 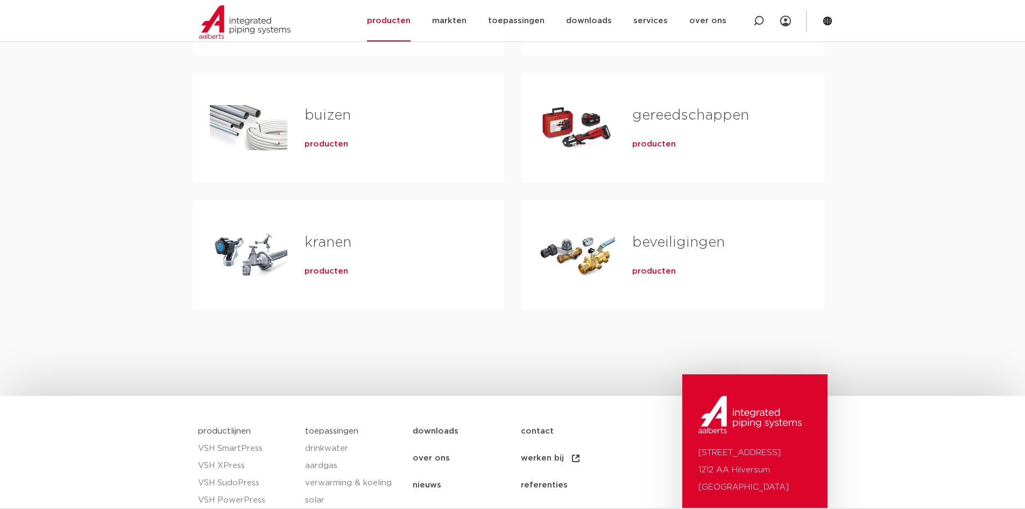 I want to click on a: over ons, so click(x=467, y=458).